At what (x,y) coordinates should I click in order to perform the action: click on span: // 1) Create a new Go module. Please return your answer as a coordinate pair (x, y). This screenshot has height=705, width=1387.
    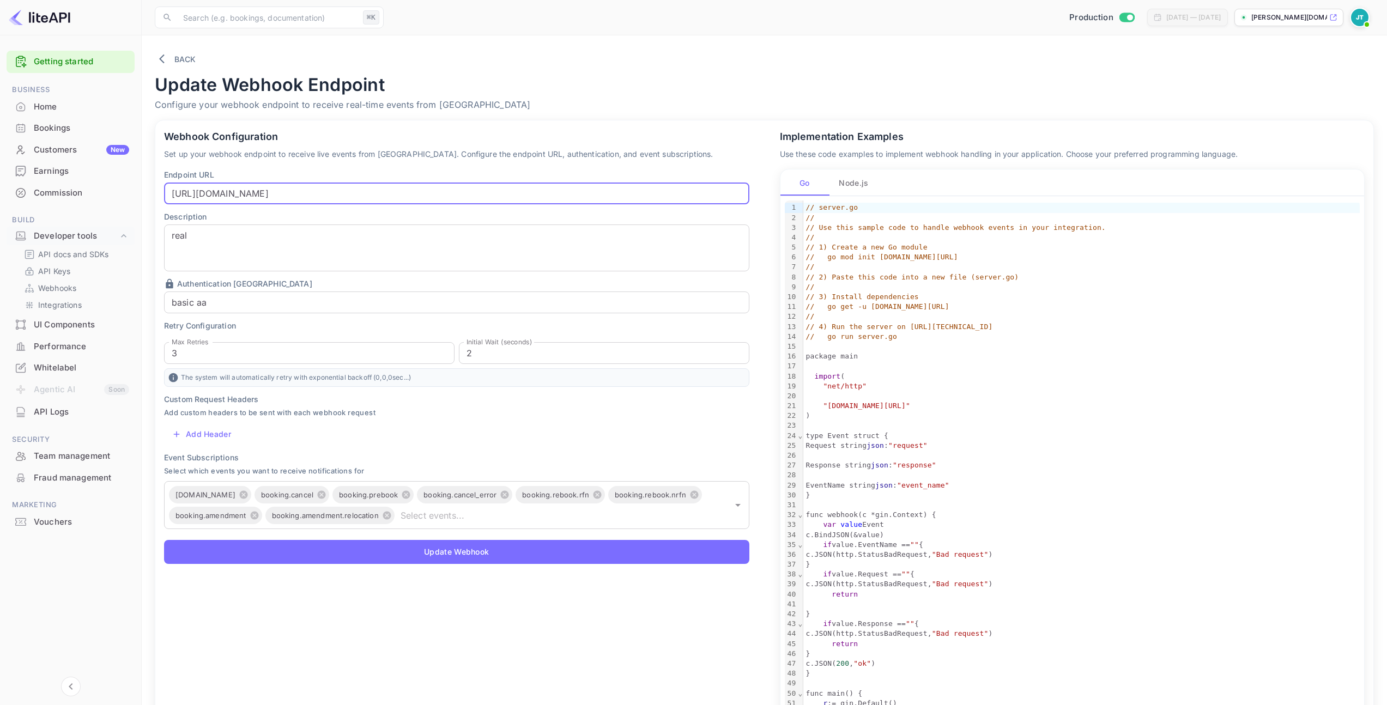
    Looking at the image, I should click on (866, 247).